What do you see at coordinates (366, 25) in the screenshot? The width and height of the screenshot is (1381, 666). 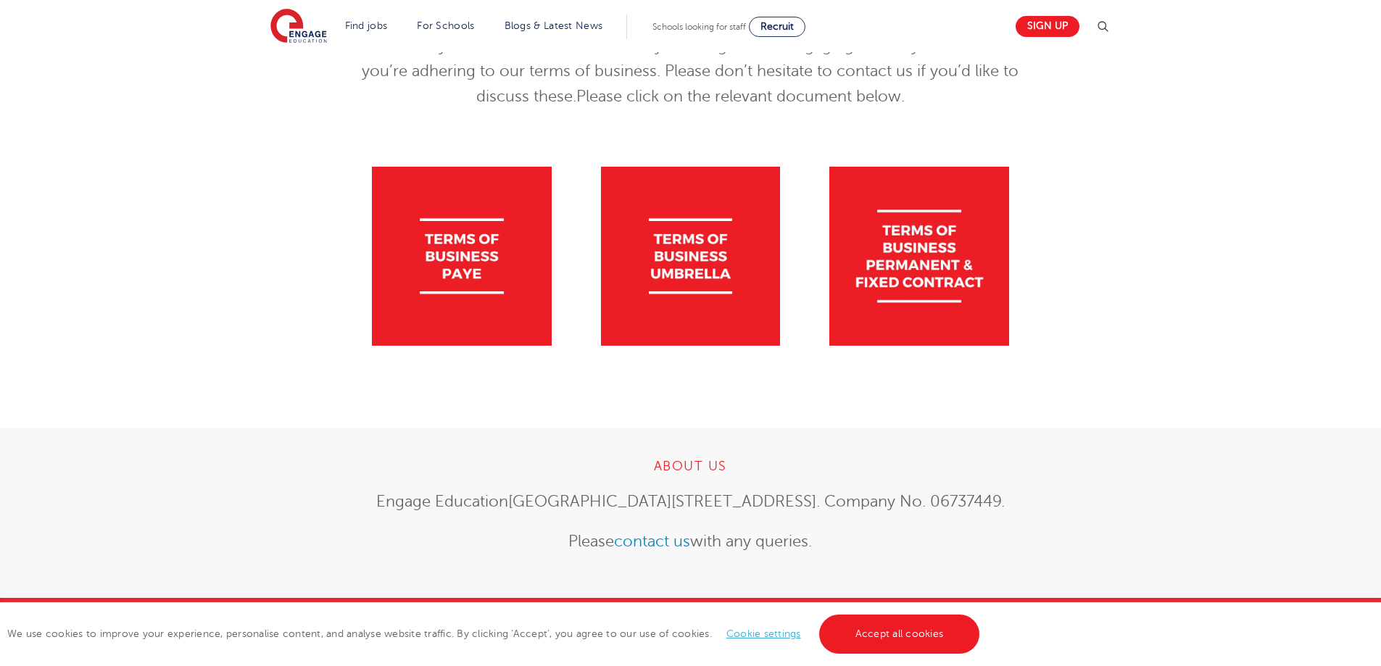 I see `a: Find jobs` at bounding box center [366, 25].